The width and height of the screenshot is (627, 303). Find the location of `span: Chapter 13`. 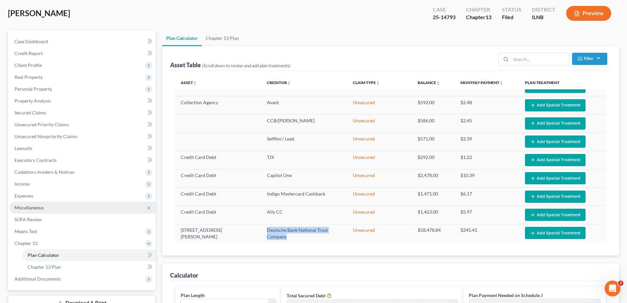

span: Chapter 13 is located at coordinates (26, 243).